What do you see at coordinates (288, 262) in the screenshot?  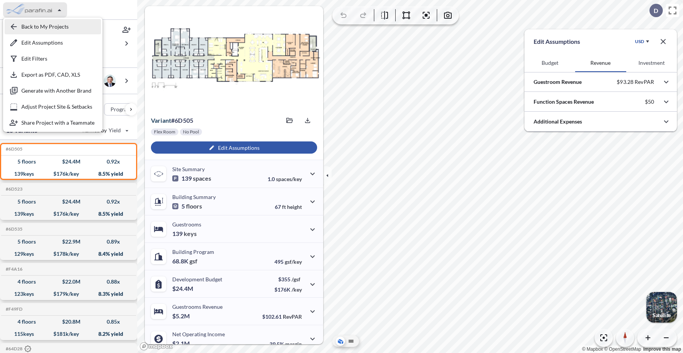 I see `p: 495` at bounding box center [288, 262].